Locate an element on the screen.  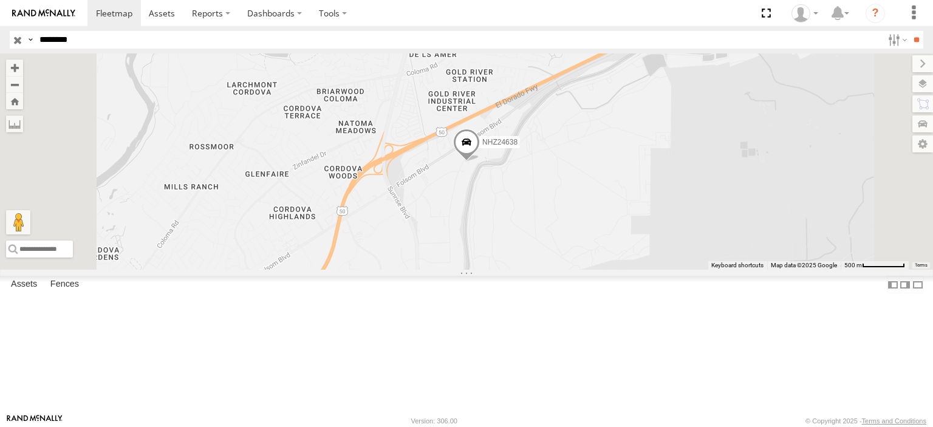
span: Map data ©2025 Google is located at coordinates (804, 265).